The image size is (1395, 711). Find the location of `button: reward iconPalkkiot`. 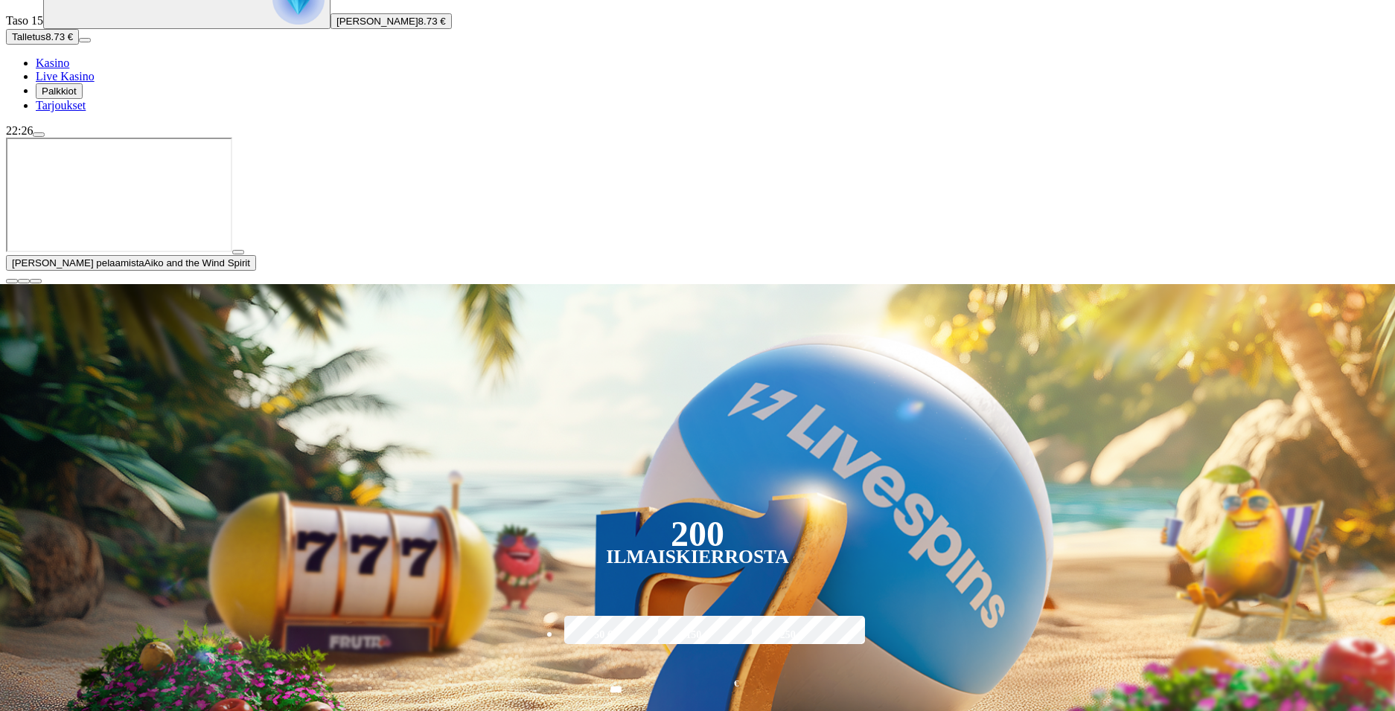

button: reward iconPalkkiot is located at coordinates (59, 91).